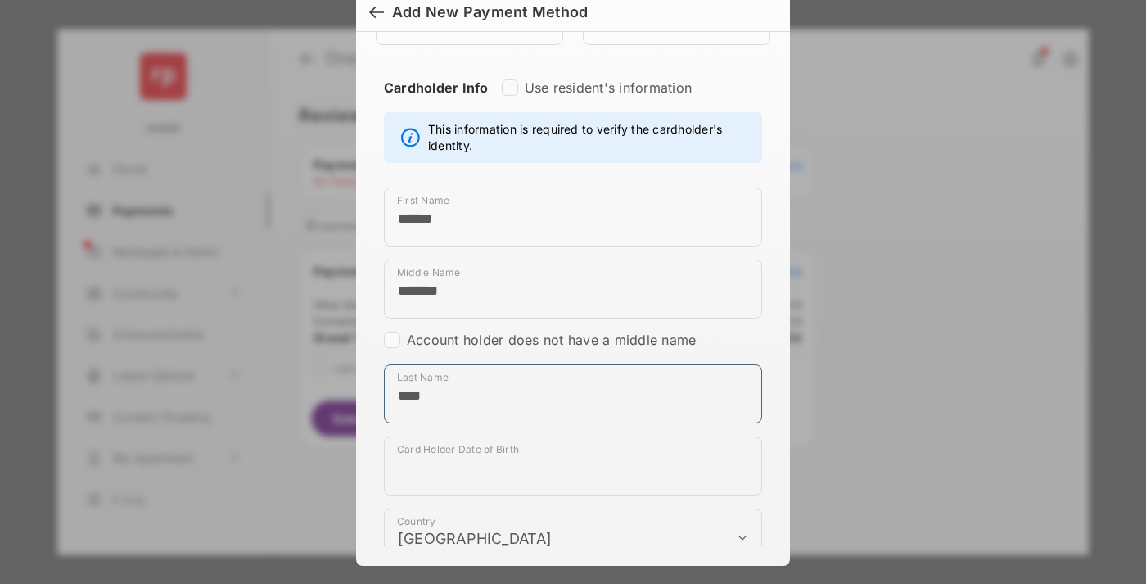 This screenshot has height=584, width=1146. Describe the element at coordinates (573, 538) in the screenshot. I see `div: payment_method_screening[postal_addresses][country]` at that location.